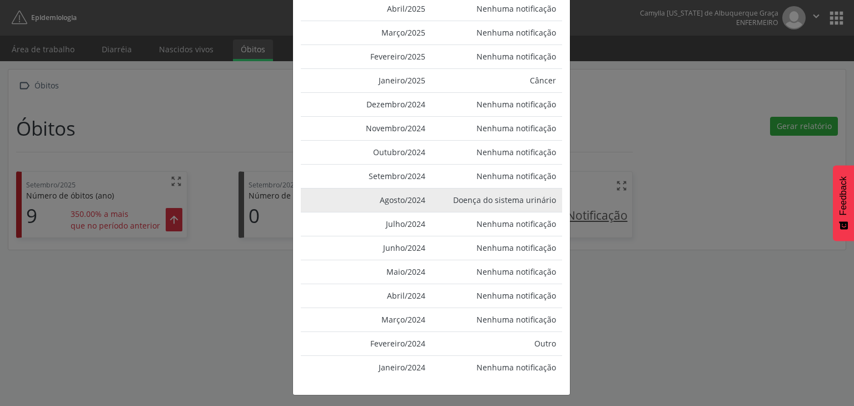 This screenshot has width=854, height=406. I want to click on td: Doença do sistema urinário, so click(496, 200).